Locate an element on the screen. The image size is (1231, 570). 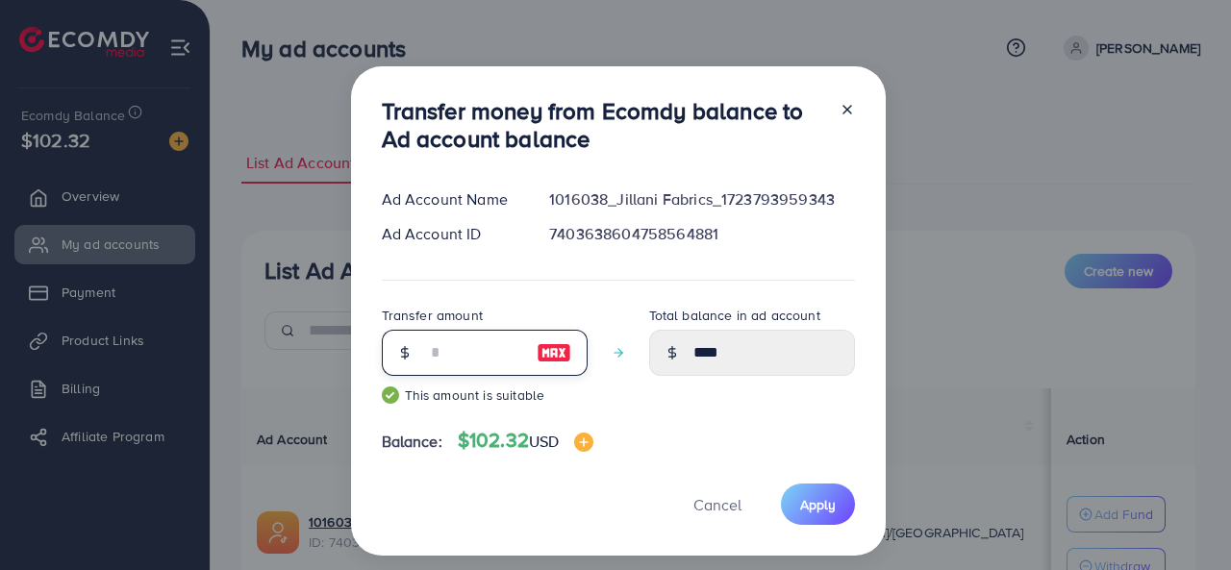
div: 1016038_Jillani Fabrics_1723793959343 is located at coordinates (701, 199).